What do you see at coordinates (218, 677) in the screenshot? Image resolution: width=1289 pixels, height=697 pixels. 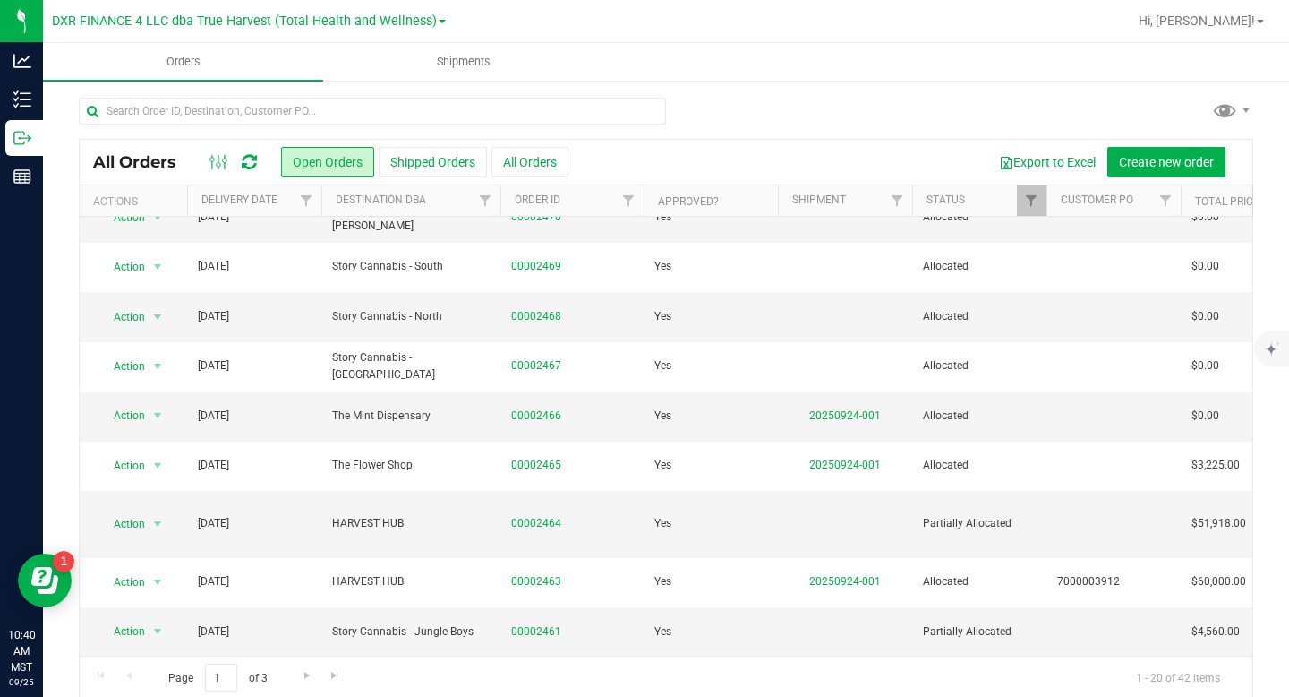 I see `span: Page of 3` at bounding box center [218, 677].